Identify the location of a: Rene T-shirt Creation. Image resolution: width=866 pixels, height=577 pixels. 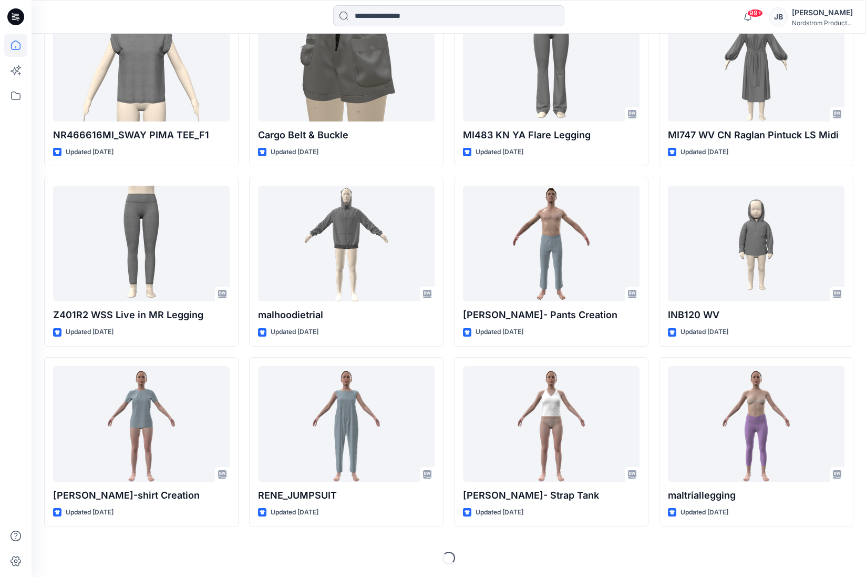
(141, 424).